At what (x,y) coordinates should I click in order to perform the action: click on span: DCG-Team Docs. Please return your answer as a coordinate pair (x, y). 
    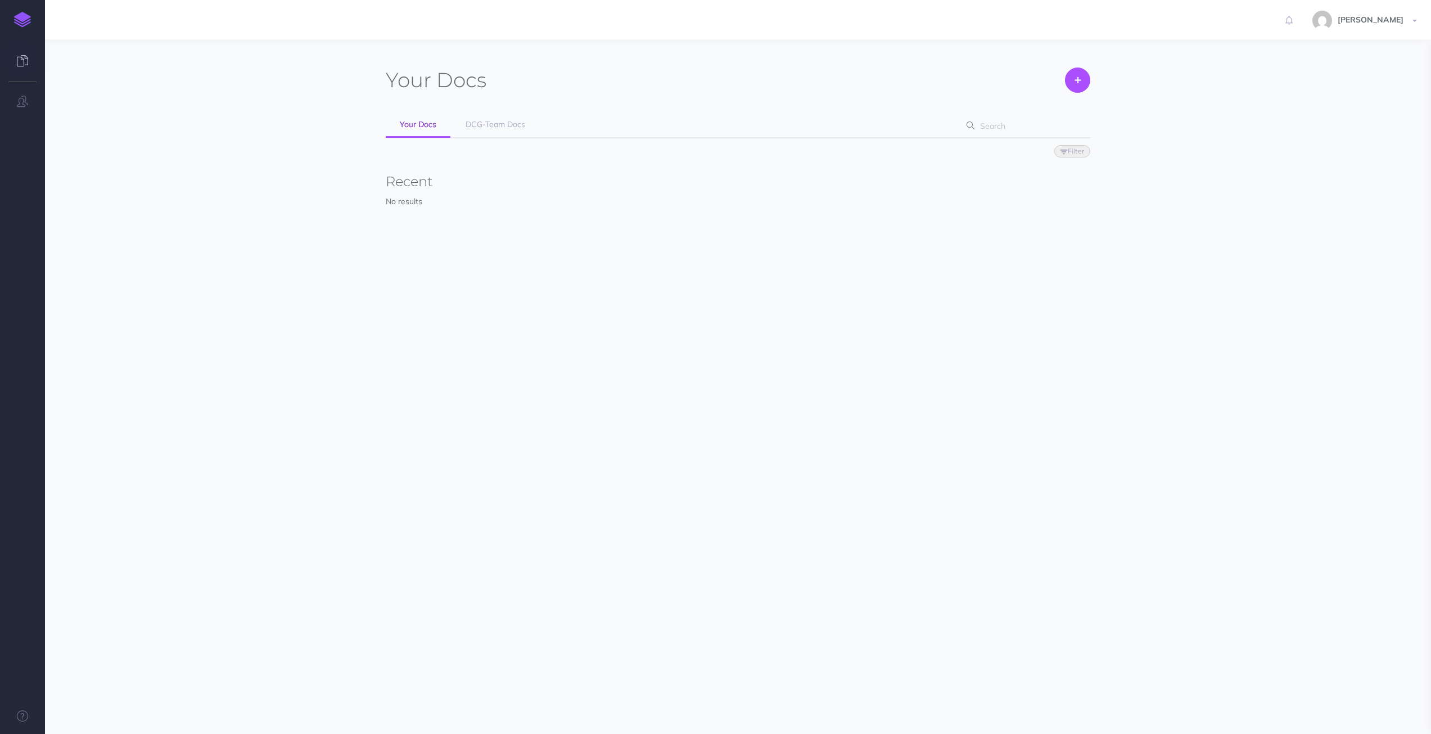
    Looking at the image, I should click on (495, 124).